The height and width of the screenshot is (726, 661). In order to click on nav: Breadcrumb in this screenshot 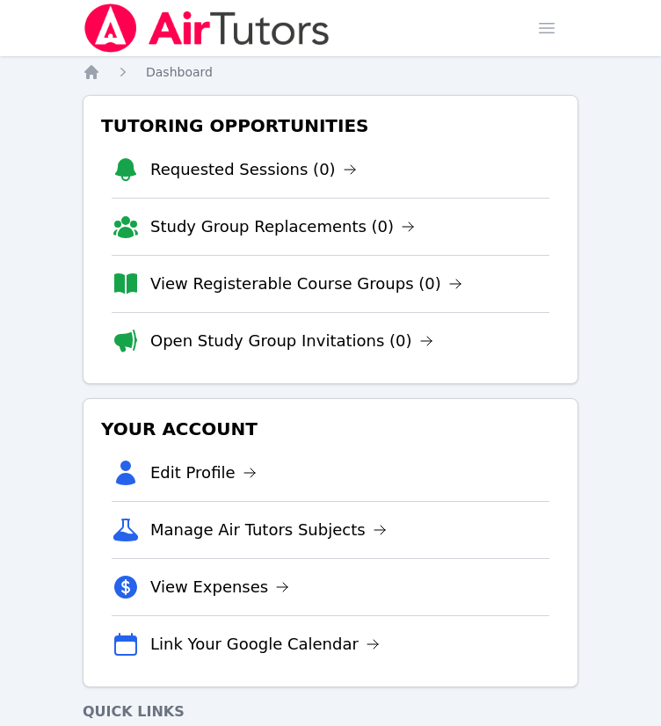, I will do `click(330, 72)`.